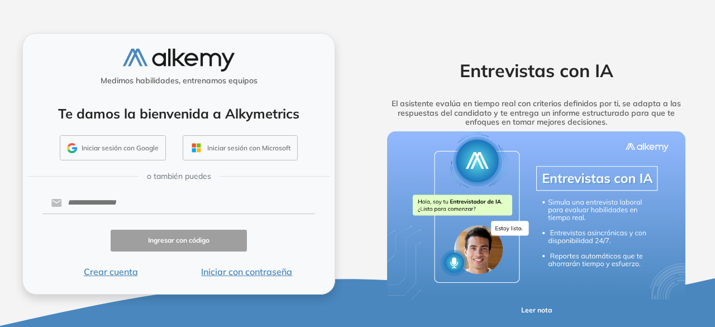 This screenshot has height=327, width=715. Describe the element at coordinates (537, 113) in the screenshot. I see `h5: El asistente evalúa en tiempo real con criterios definidos por ti, se adapta a las respuestas del...` at that location.